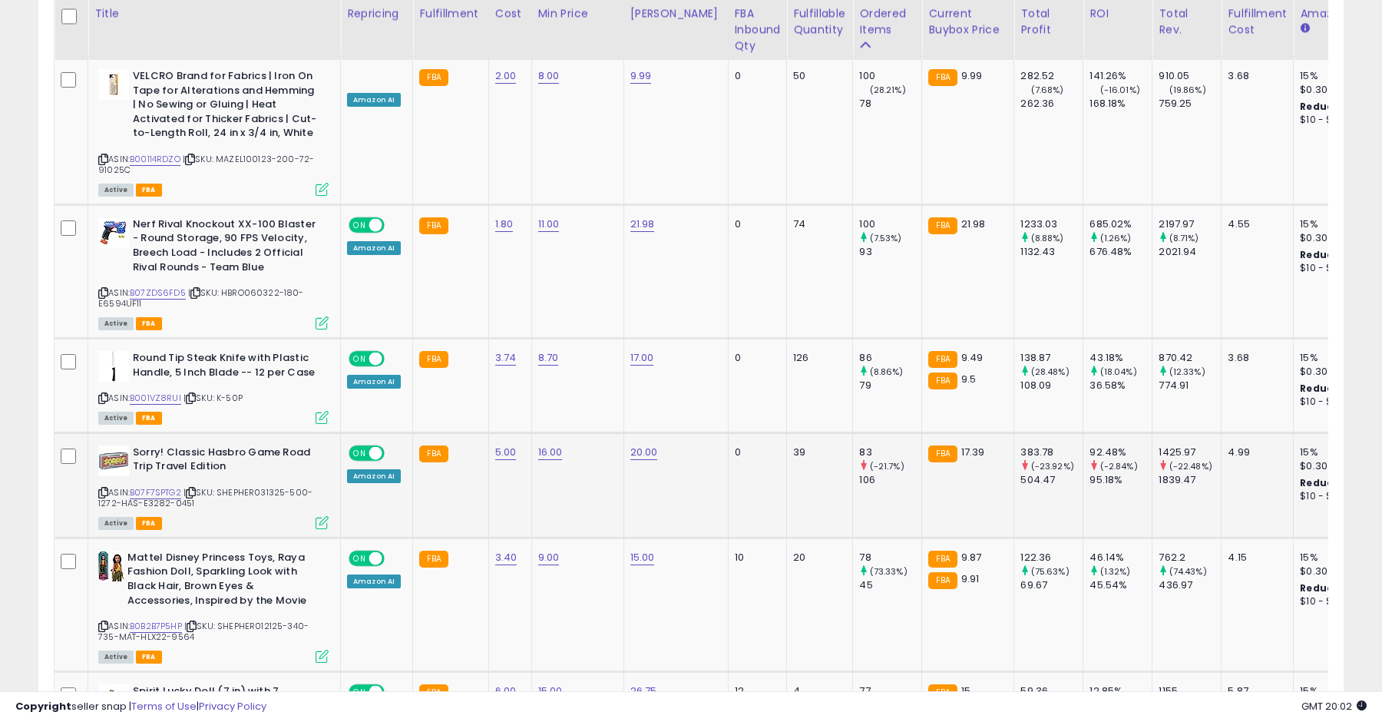 The width and height of the screenshot is (1382, 722). What do you see at coordinates (1050, 571) in the screenshot?
I see `small: (75.63%)` at bounding box center [1050, 571].